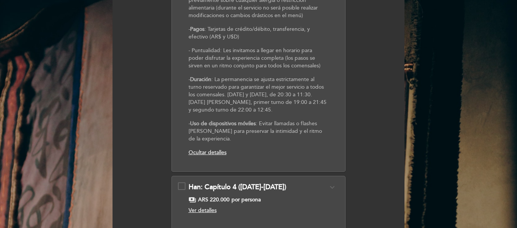  I want to click on strong: Pagos, so click(197, 29).